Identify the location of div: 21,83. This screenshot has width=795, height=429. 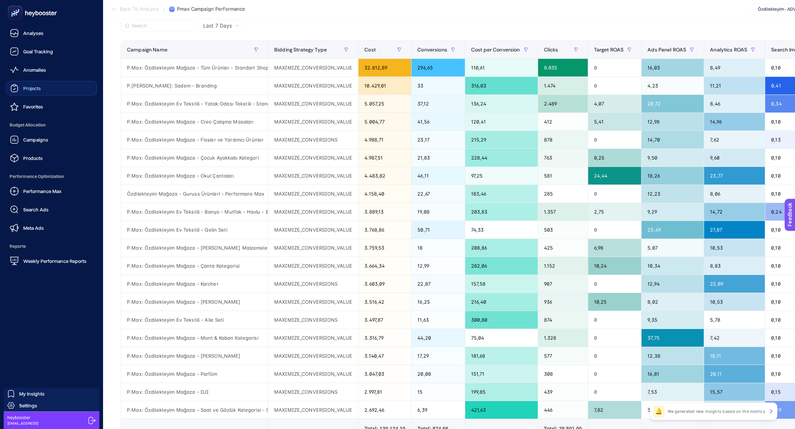
(438, 158).